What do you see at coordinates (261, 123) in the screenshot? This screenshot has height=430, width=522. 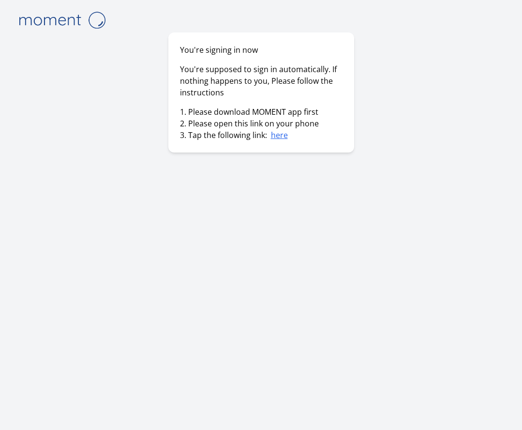 I see `li: 2. Please open this link on your phone` at bounding box center [261, 123].